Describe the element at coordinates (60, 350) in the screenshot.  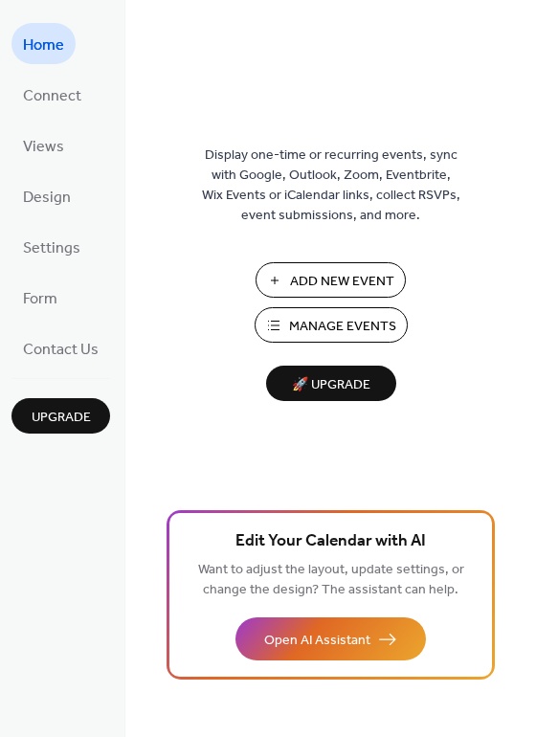
I see `span: Contact Us` at that location.